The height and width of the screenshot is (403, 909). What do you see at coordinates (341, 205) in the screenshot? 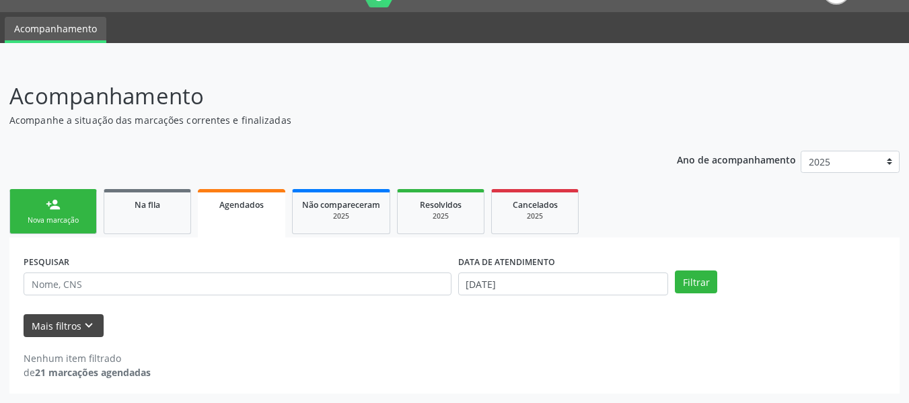
I see `span: Não compareceram` at bounding box center [341, 205].